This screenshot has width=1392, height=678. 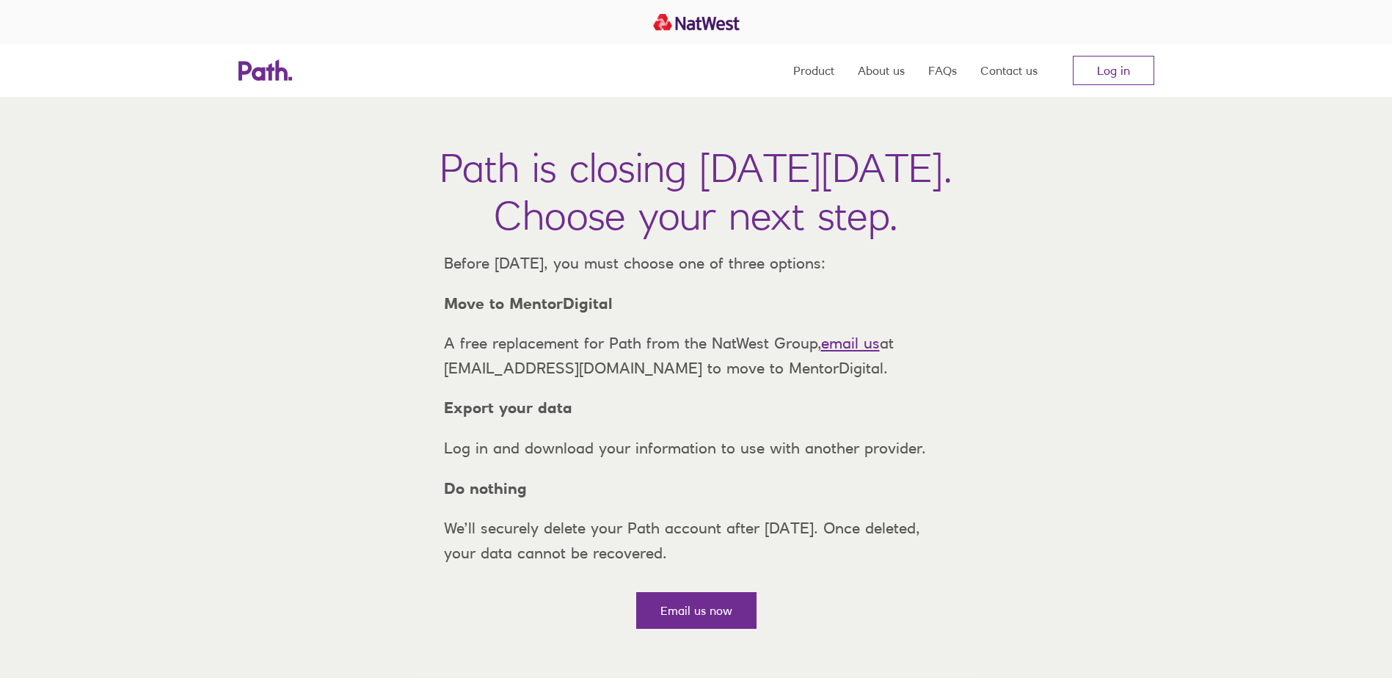 I want to click on strong: Move to MentorDigital, so click(x=528, y=303).